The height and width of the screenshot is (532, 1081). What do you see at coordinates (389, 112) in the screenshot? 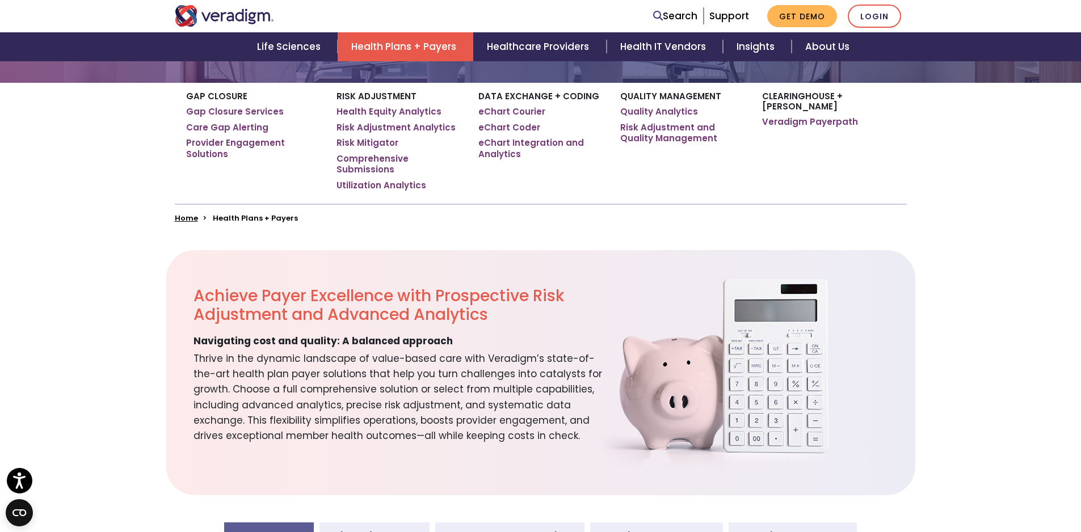
I see `a: Health Equity Analytics` at bounding box center [389, 112].